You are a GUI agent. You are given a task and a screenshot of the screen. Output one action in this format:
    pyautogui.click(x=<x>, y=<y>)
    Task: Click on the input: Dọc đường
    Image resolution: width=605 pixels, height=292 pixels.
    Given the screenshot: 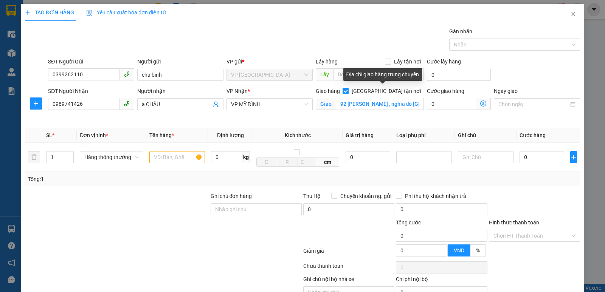 What is the action you would take?
    pyautogui.click(x=379, y=75)
    